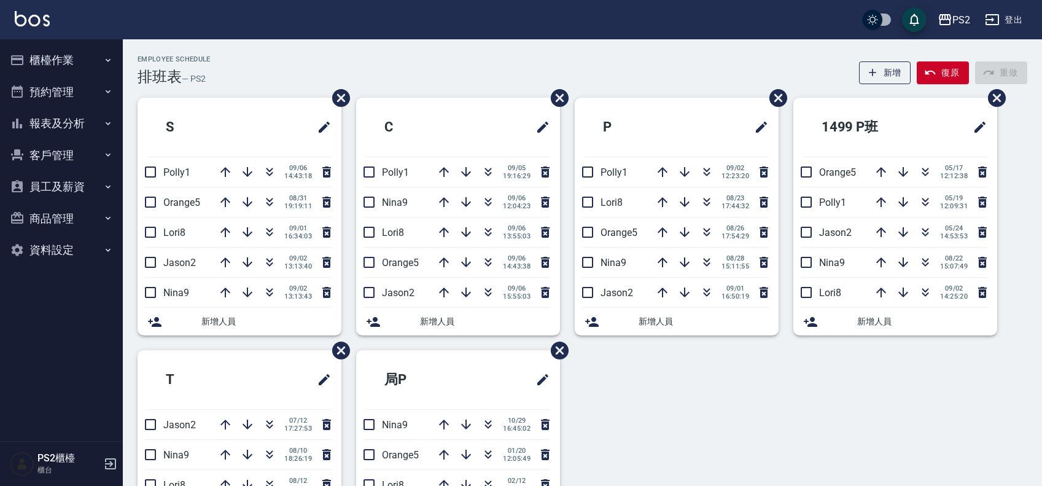 This screenshot has height=486, width=1042. What do you see at coordinates (61, 60) in the screenshot?
I see `button: 櫃檯作業` at bounding box center [61, 60].